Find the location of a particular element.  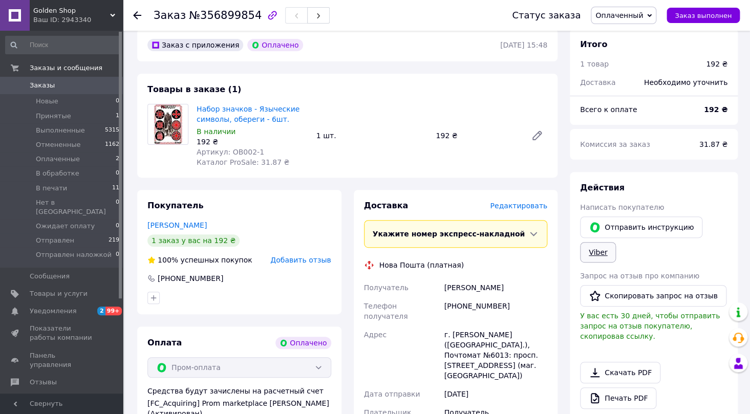

span: Товары в заказе (1) is located at coordinates (194, 89).